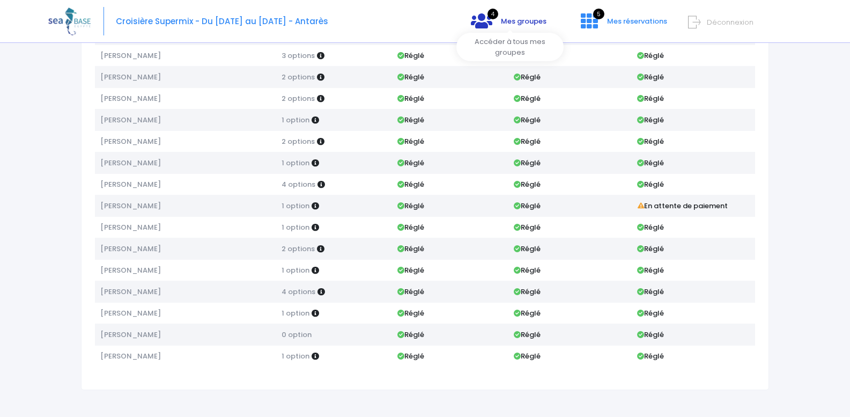 The width and height of the screenshot is (850, 417). Describe the element at coordinates (523, 21) in the screenshot. I see `span: Mes groupes` at that location.